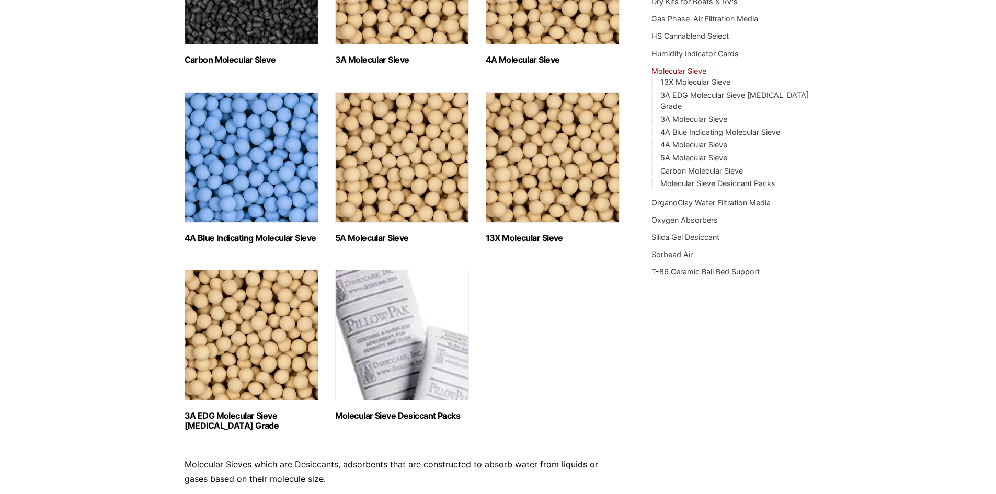 Image resolution: width=996 pixels, height=494 pixels. Describe the element at coordinates (252, 157) in the screenshot. I see `img: 4A Blue Indicating Molecular Sieve` at that location.